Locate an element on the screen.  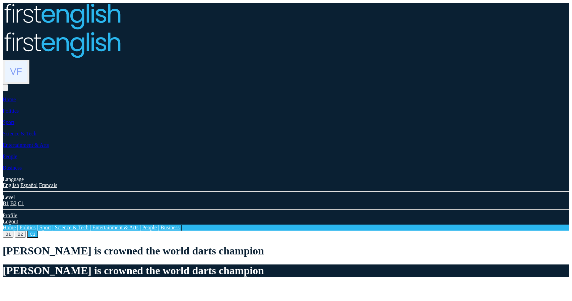
button: C1 is located at coordinates (33, 234).